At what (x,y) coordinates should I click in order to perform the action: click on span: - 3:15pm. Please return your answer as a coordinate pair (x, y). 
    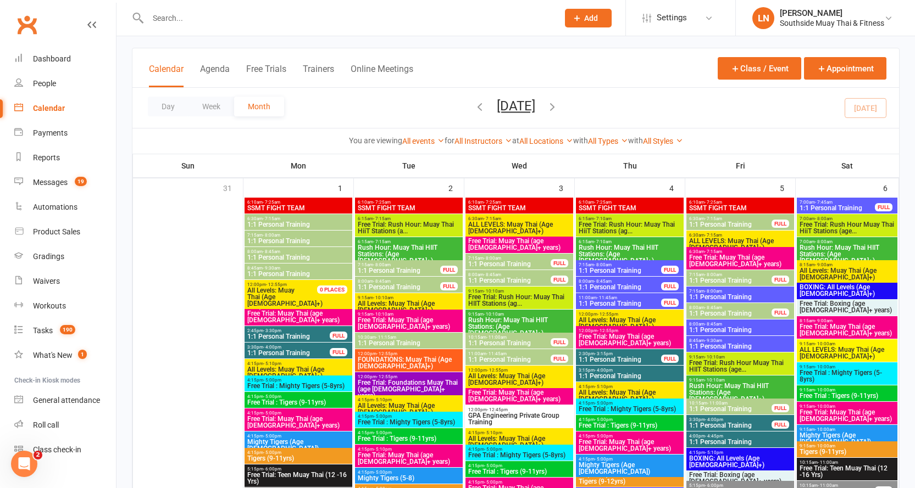
    Looking at the image, I should click on (603, 354).